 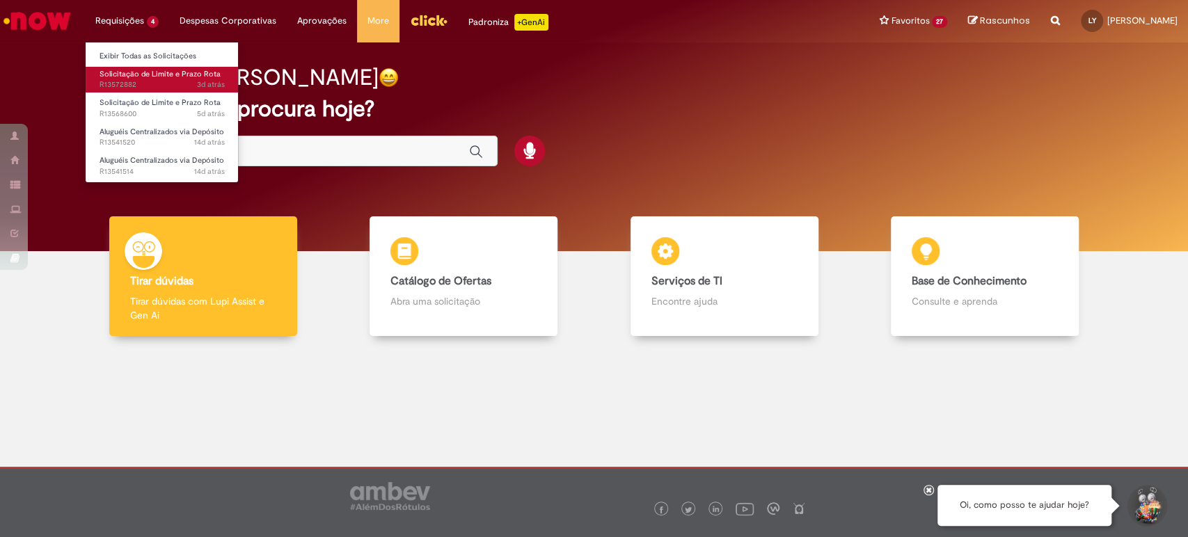 What do you see at coordinates (161, 281) in the screenshot?
I see `b: Tirar dúvidas` at bounding box center [161, 281].